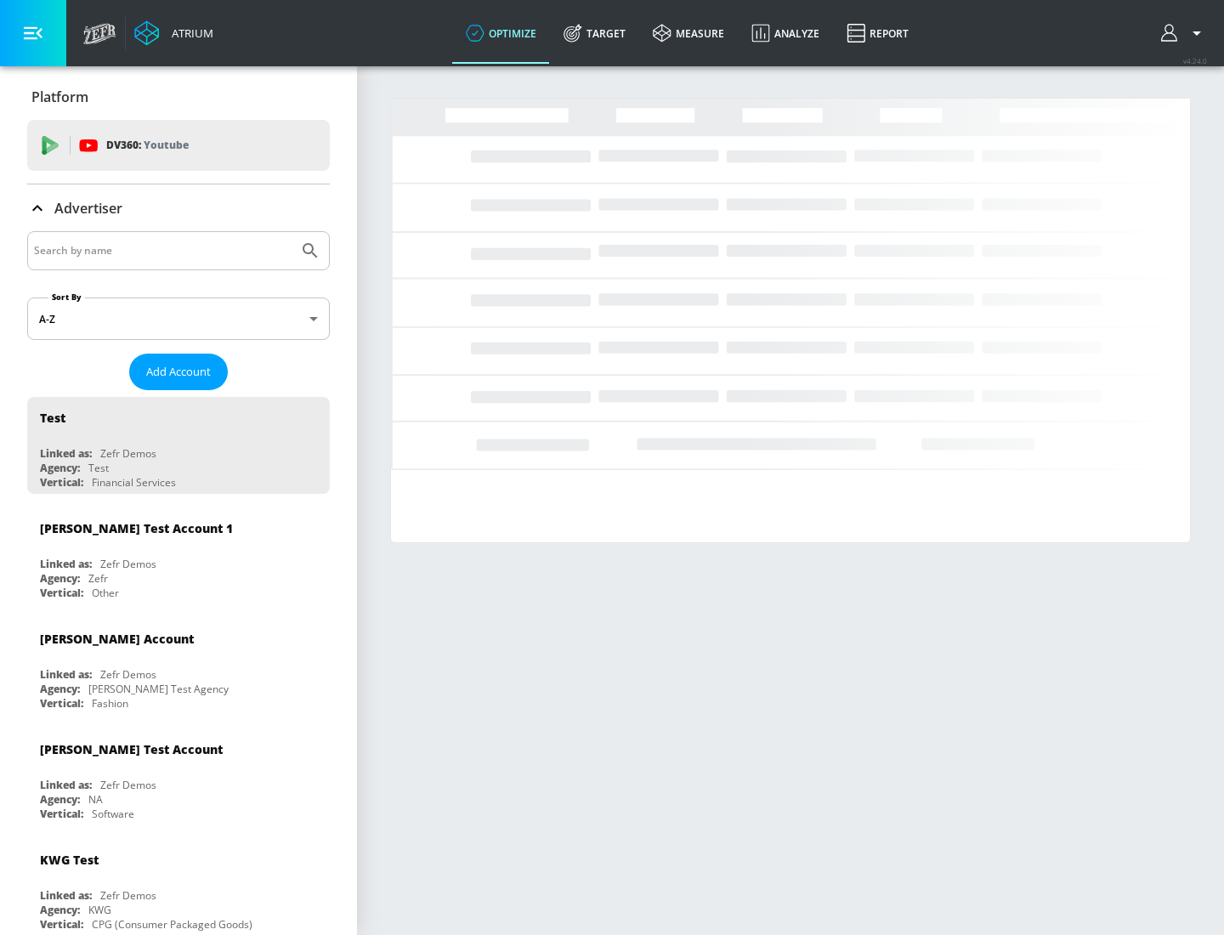 This screenshot has height=935, width=1224. Describe the element at coordinates (105, 593) in the screenshot. I see `div: Other` at that location.